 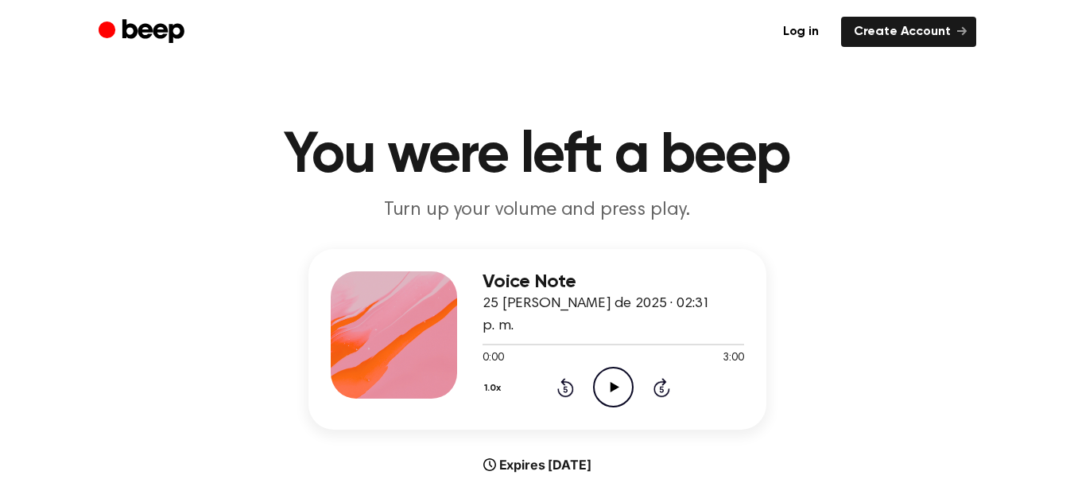 What do you see at coordinates (613, 281) in the screenshot?
I see `h3: Voice Note` at bounding box center [613, 281].